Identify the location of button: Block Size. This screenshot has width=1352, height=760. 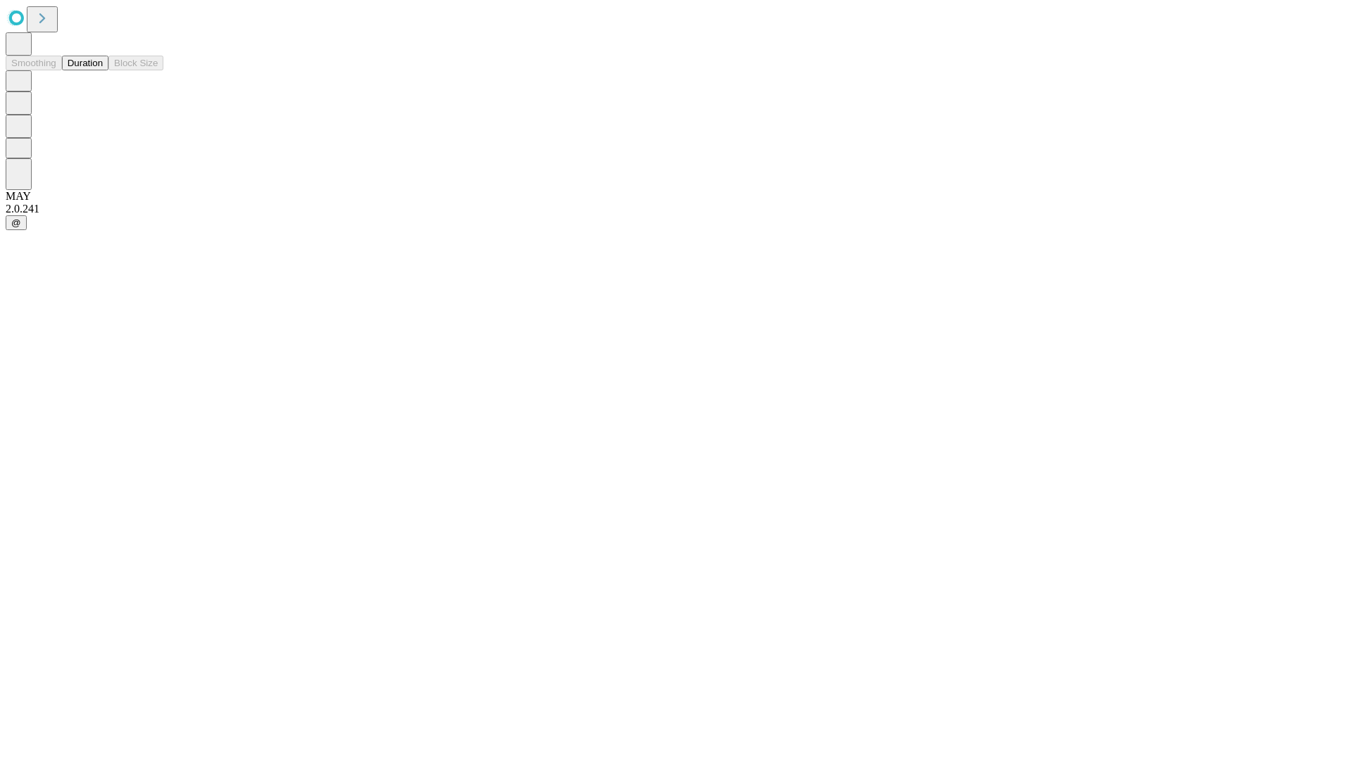
(136, 63).